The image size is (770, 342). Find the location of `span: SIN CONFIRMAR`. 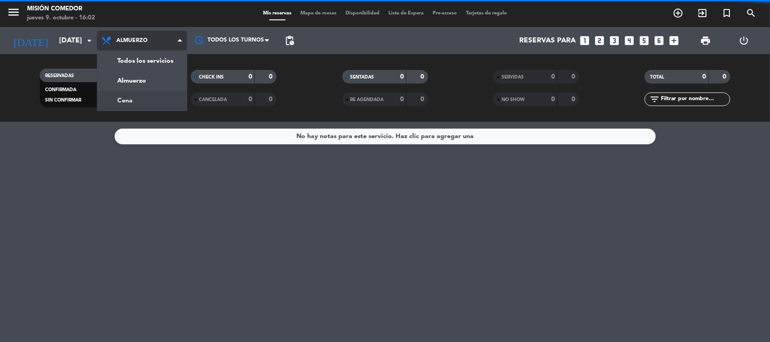

span: SIN CONFIRMAR is located at coordinates (63, 100).